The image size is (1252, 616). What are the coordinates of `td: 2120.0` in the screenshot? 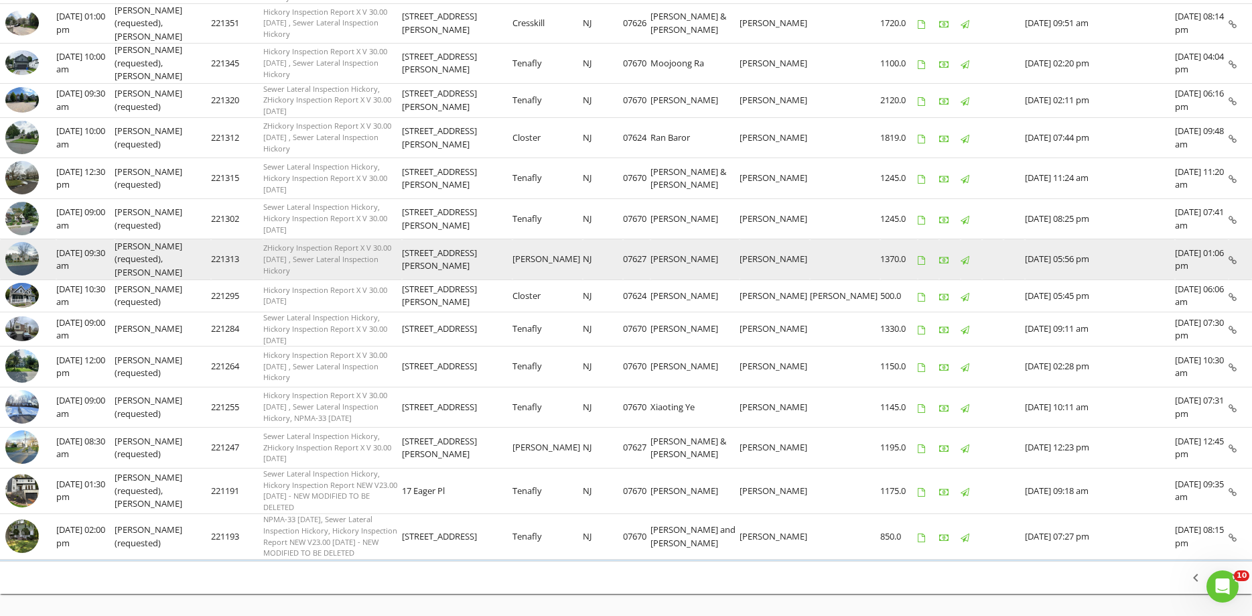 It's located at (899, 100).